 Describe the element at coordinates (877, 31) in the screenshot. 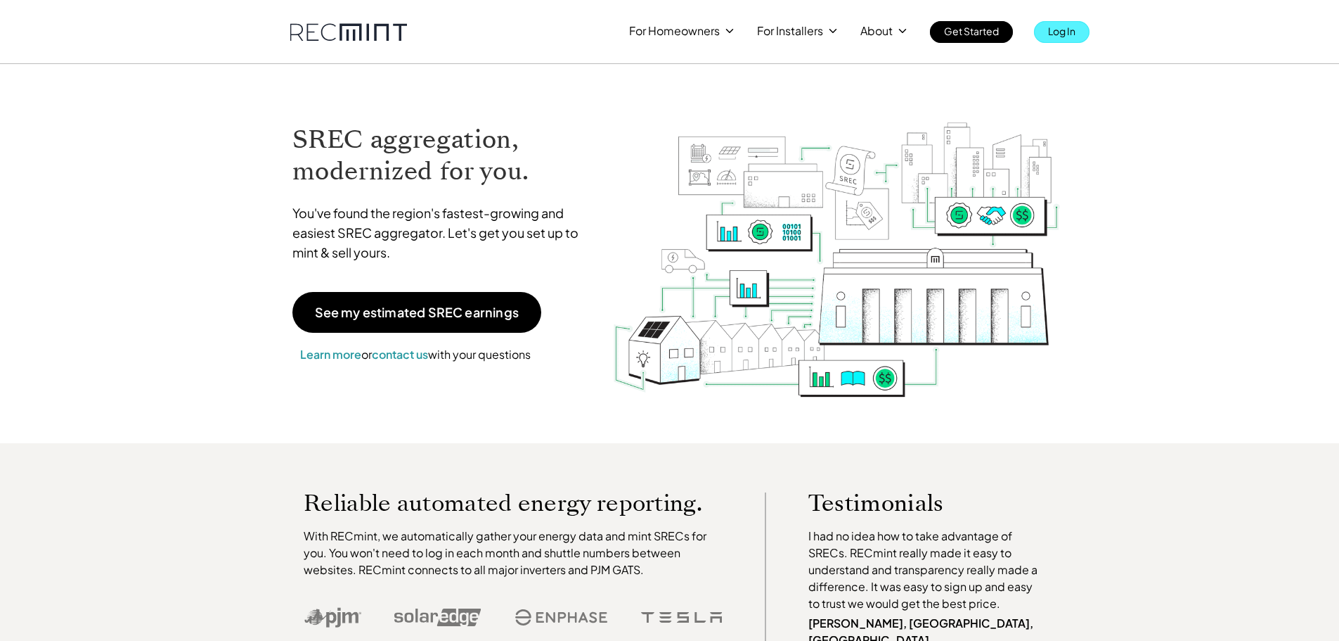

I see `p: About` at that location.